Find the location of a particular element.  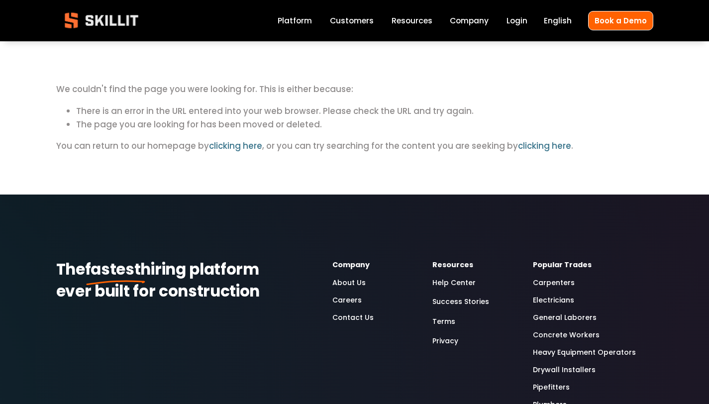

a: Success Stories is located at coordinates (461, 301).